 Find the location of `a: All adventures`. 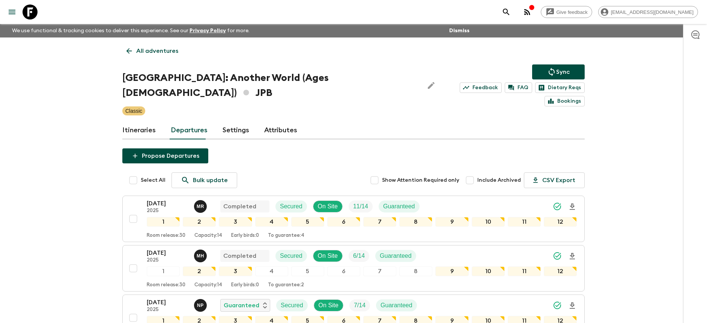

a: All adventures is located at coordinates (152, 51).